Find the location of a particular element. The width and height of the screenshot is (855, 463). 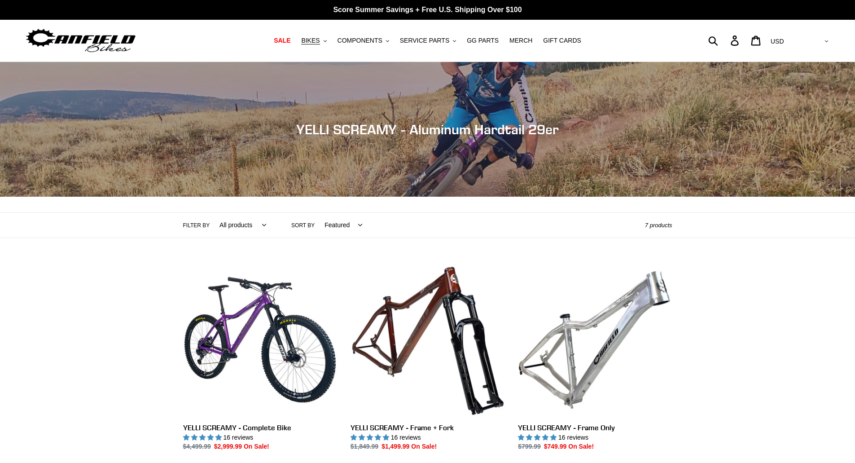

span: GIFT CARDS is located at coordinates (562, 40).